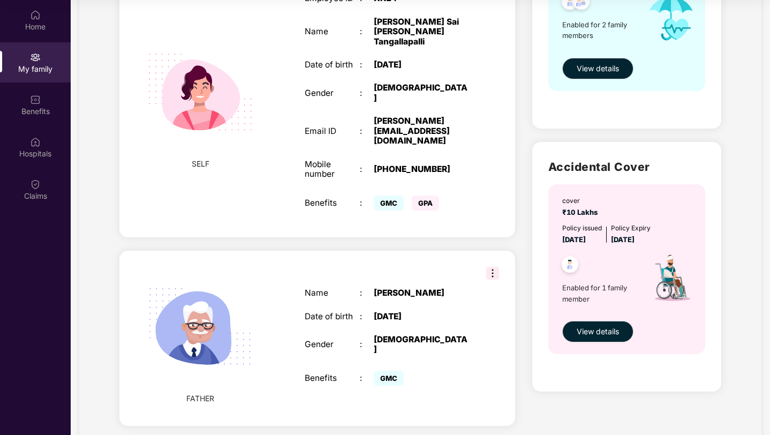  Describe the element at coordinates (332, 131) in the screenshot. I see `div: Email ID` at that location.